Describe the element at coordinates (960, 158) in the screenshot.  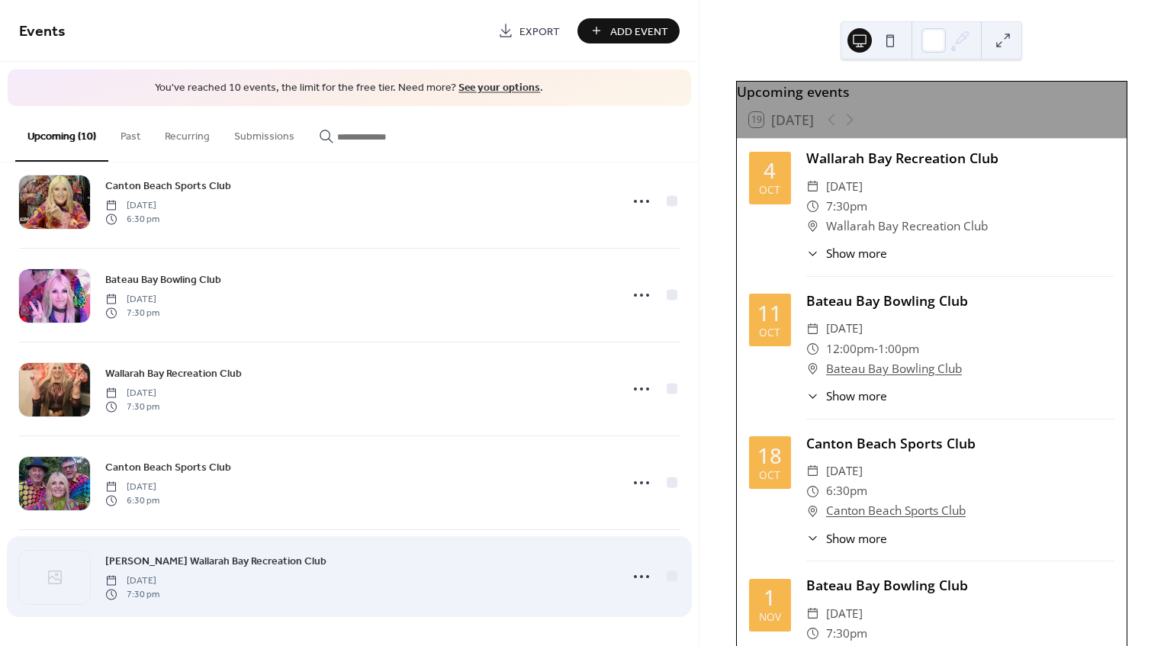
I see `div: Wallarah Bay Recreation Club` at that location.